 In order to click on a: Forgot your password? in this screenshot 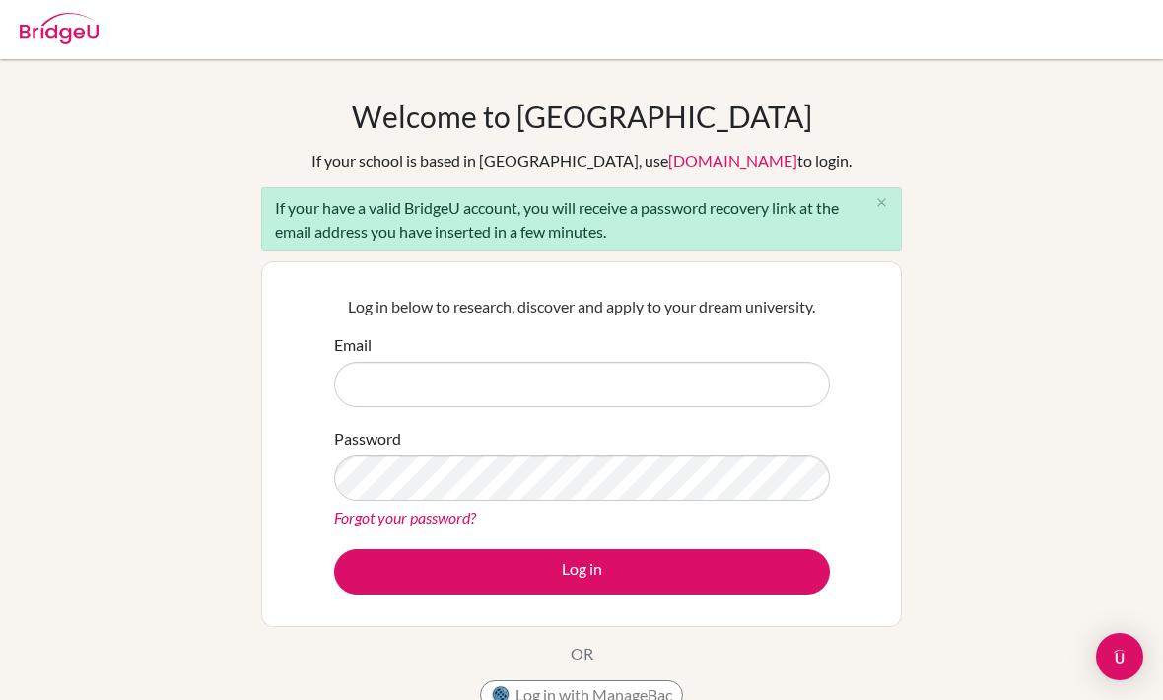, I will do `click(405, 516)`.